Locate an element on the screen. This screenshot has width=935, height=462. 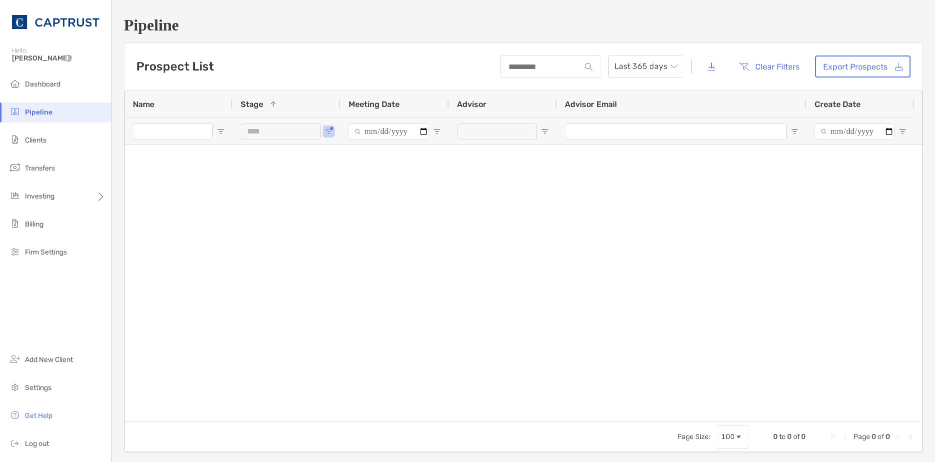
div: Previous Page is located at coordinates (846, 437).